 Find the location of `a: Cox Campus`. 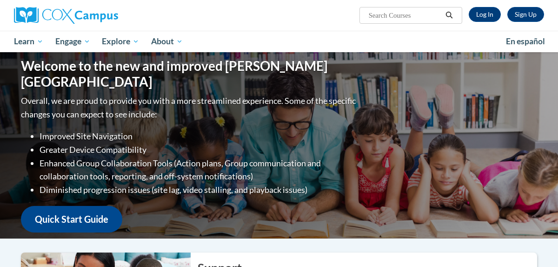

a: Cox Campus is located at coordinates (98, 15).